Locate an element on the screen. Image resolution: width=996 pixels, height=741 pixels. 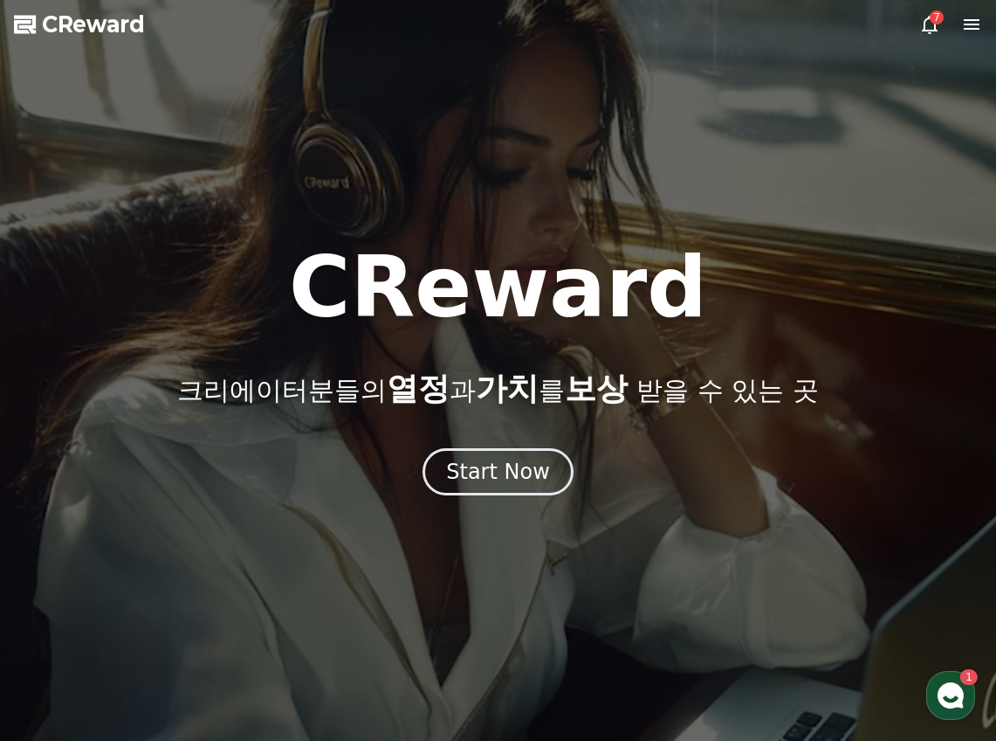
span: 보상 is located at coordinates (596, 388).